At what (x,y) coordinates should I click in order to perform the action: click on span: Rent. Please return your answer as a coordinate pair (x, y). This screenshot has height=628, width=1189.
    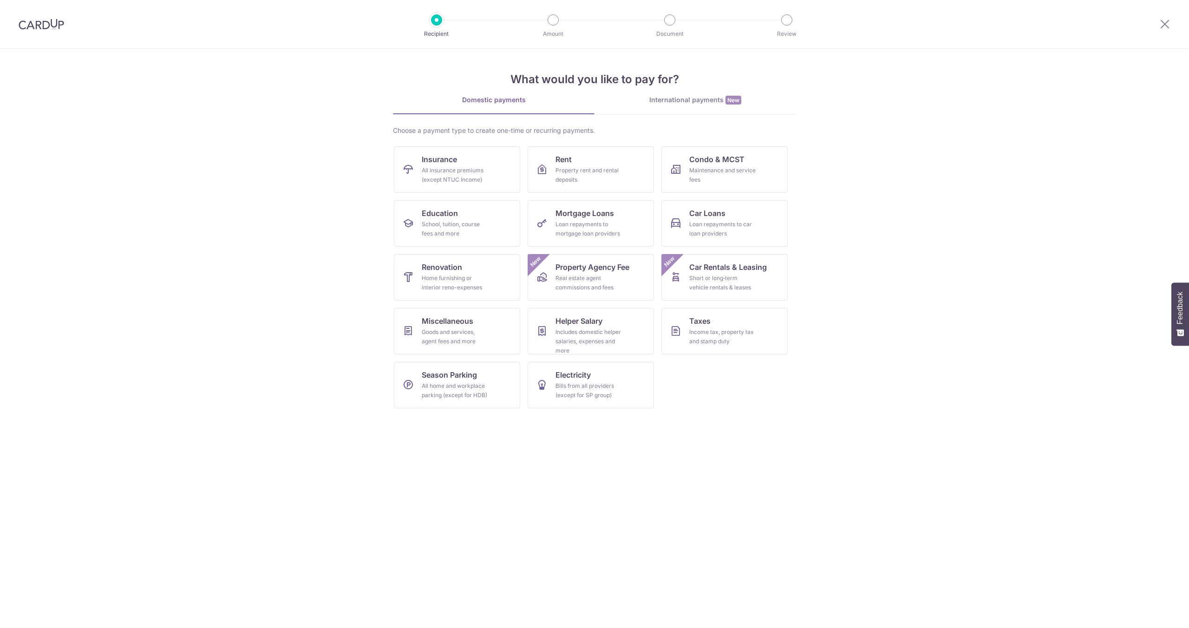
    Looking at the image, I should click on (563, 159).